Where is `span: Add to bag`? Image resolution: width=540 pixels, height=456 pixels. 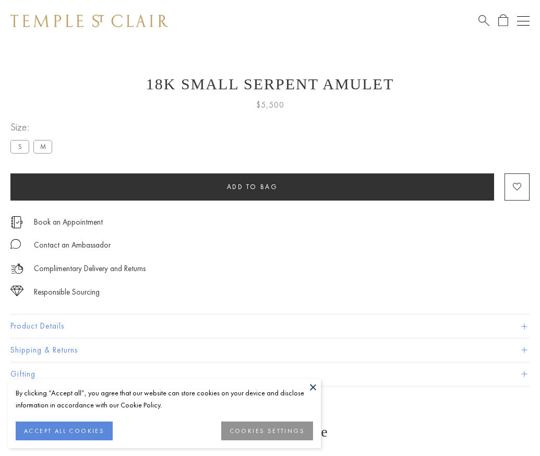
span: Add to bag is located at coordinates (253, 186).